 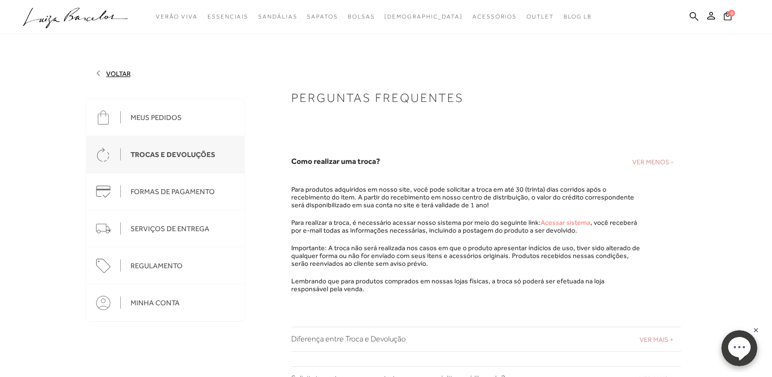 What do you see at coordinates (653, 162) in the screenshot?
I see `span: VER MENOS -` at bounding box center [653, 162].